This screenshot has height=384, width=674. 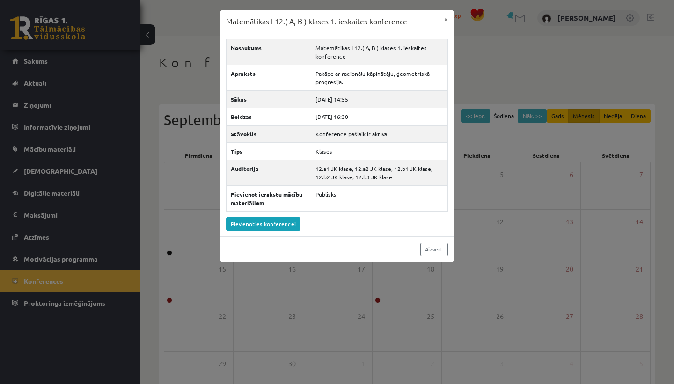 I want to click on td: 12.a1 JK klase, 12.a2 JK klase, 12.b1 JK klase, 12.b2 JK klase, 12.b3 JK klase, so click(x=379, y=172).